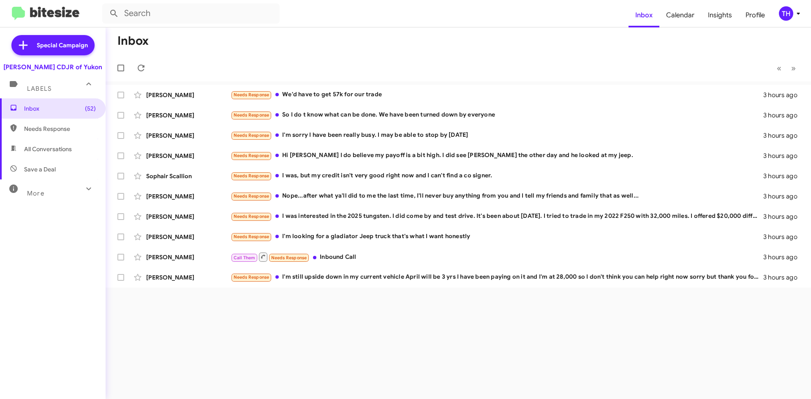  What do you see at coordinates (497, 277) in the screenshot?
I see `div: I'm still upside down in my current vehicle April will be 3 yrs I have been paying on it and I'm ...` at bounding box center [497, 277].